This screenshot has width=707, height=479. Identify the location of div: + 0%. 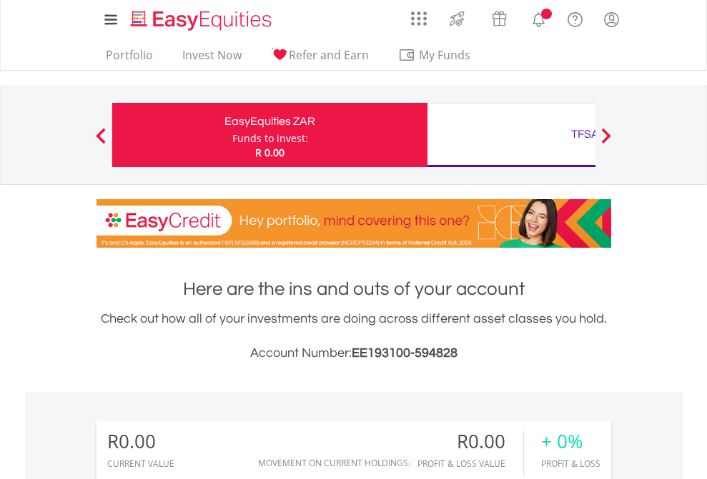
(570, 442).